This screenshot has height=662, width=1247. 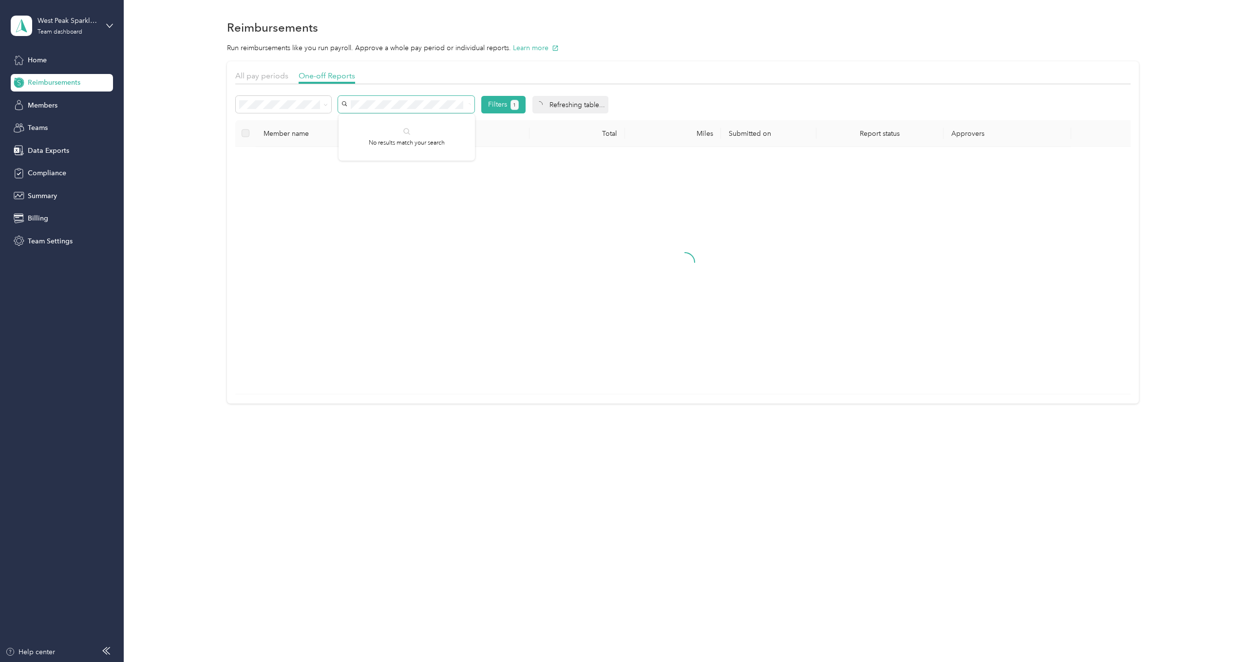 I want to click on span: Compliance, so click(x=47, y=173).